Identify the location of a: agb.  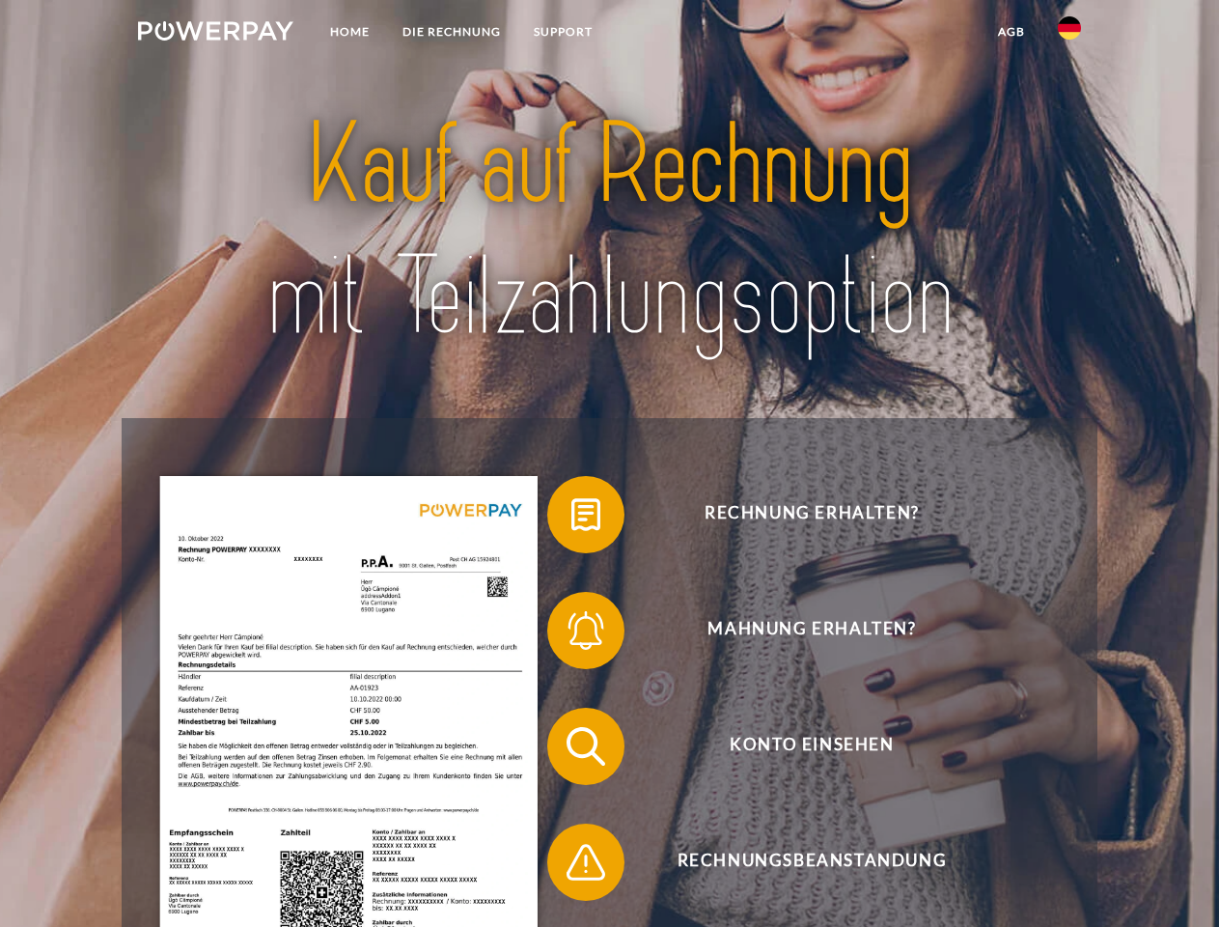
(1012, 32).